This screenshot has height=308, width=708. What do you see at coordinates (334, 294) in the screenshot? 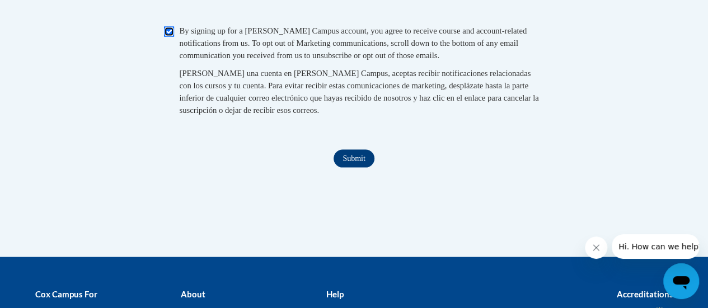
I see `b: Help` at bounding box center [334, 294].